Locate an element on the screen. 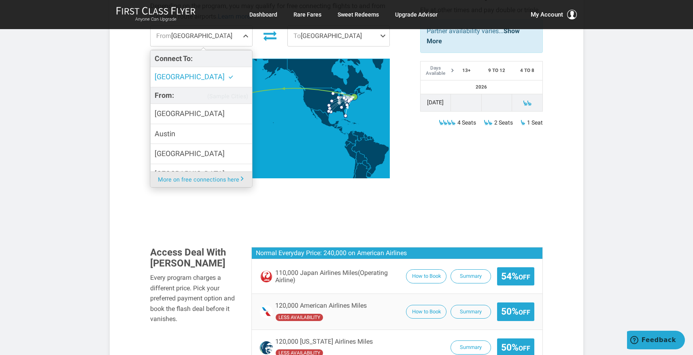 This screenshot has width=693, height=355. path: El Salvador is located at coordinates (337, 128).